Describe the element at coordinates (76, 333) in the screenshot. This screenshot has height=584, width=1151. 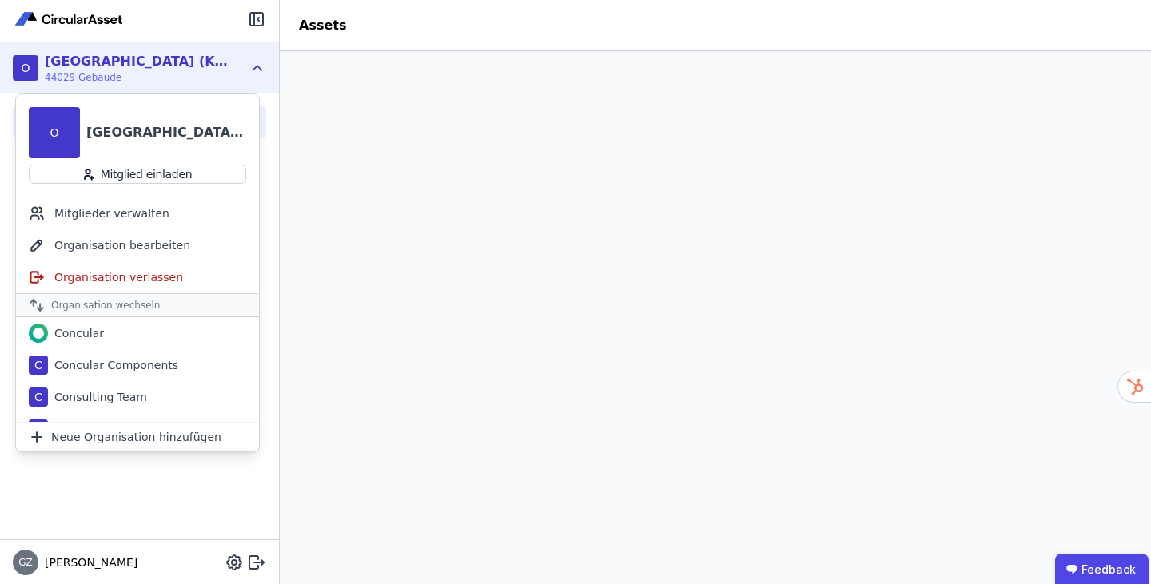
I see `div: Concular` at that location.